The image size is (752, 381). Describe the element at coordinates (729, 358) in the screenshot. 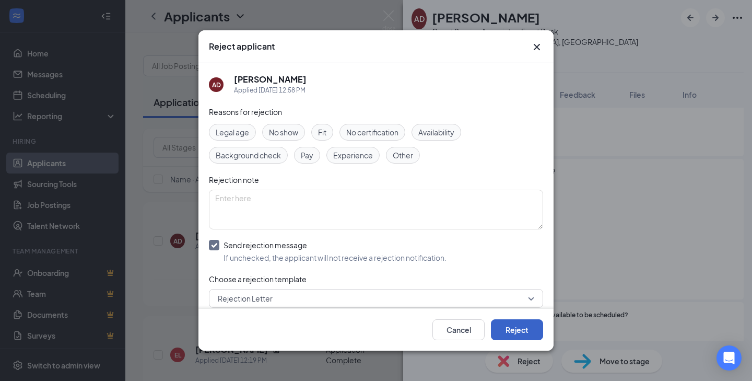

I see `div: Open Intercom Messenger` at that location.